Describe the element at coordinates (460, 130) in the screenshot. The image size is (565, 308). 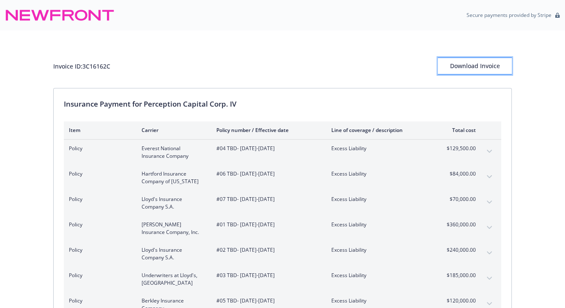
I see `div: Total cost` at that location.